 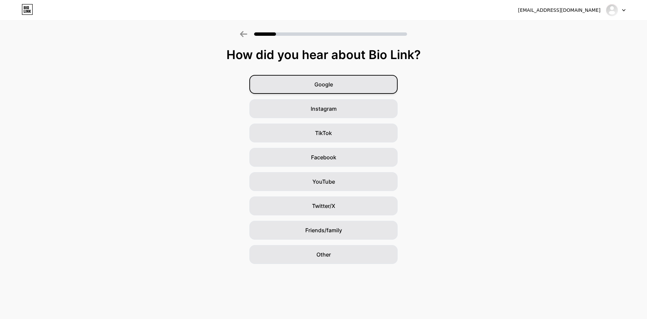 I want to click on span: Other, so click(x=324, y=254).